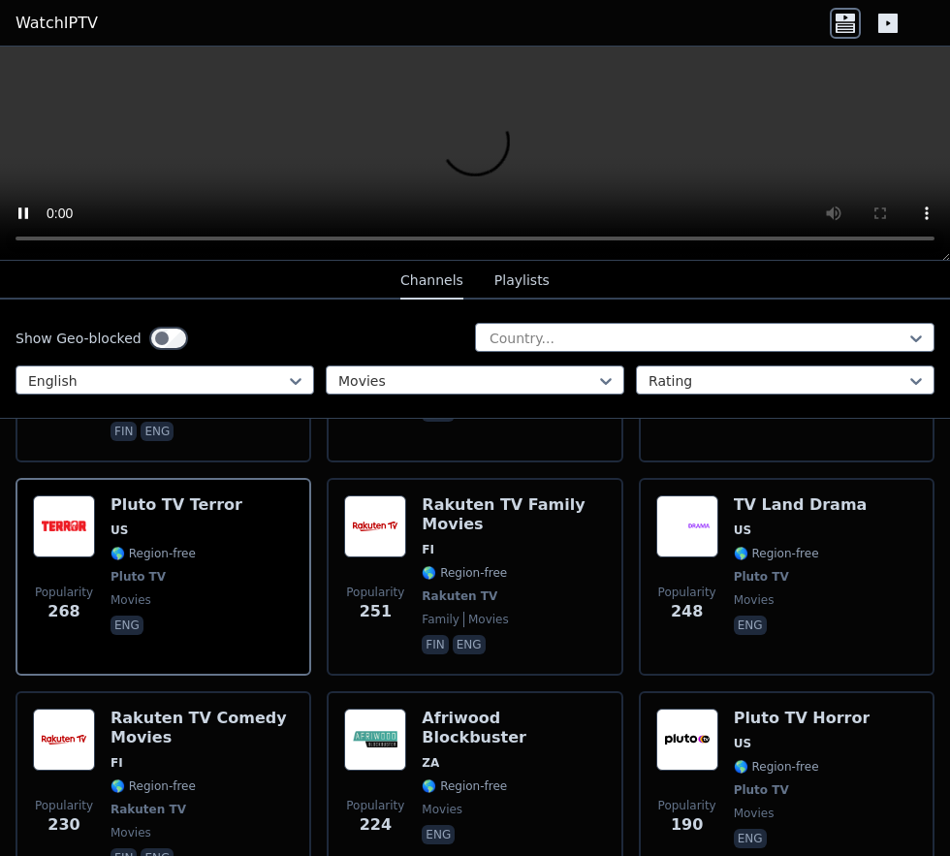 Image resolution: width=950 pixels, height=856 pixels. I want to click on span: 230, so click(63, 825).